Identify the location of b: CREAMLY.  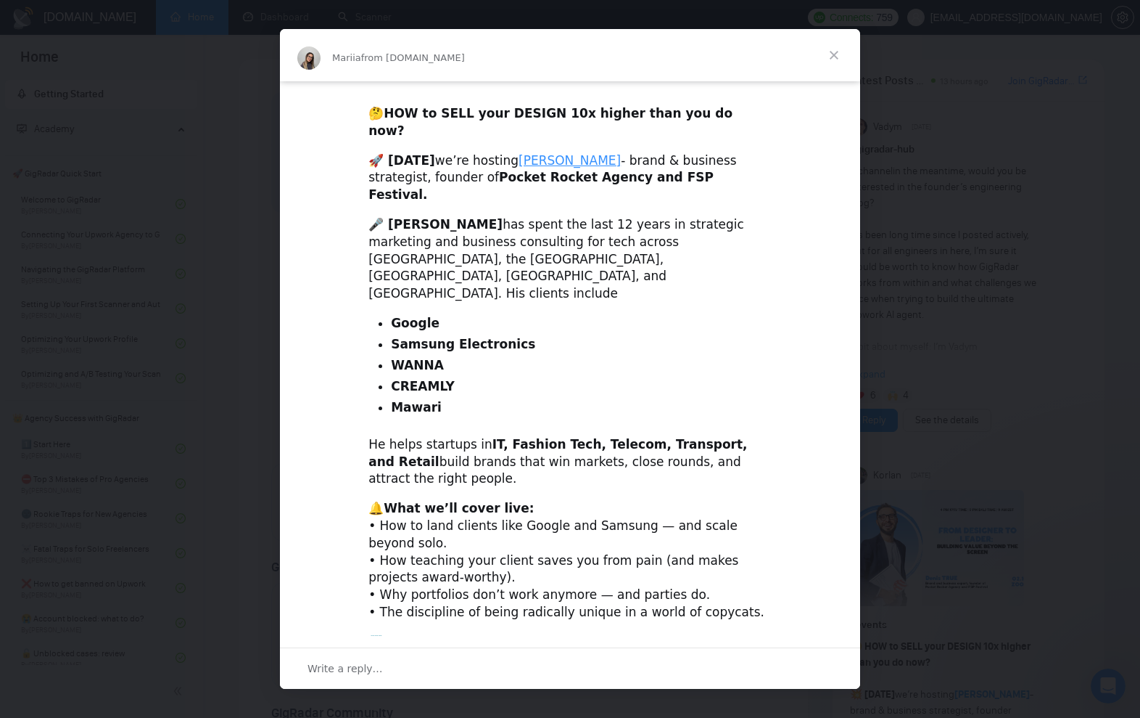
(423, 386).